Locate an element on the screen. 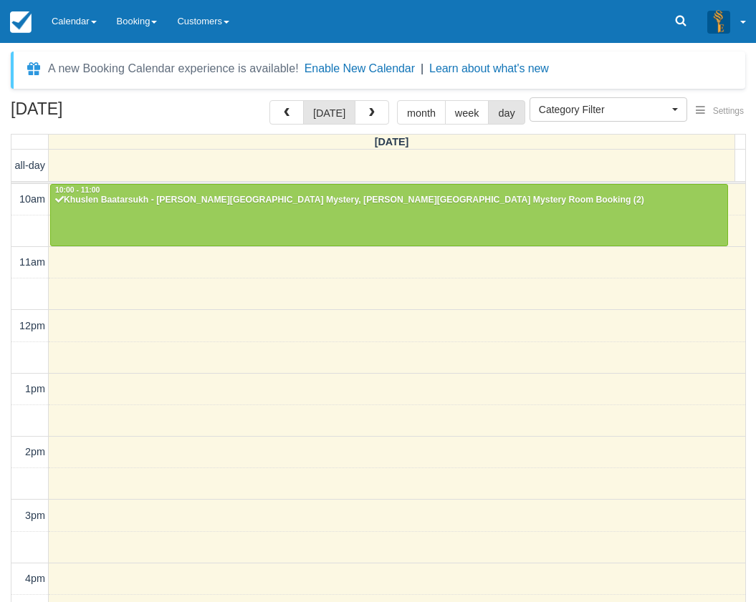 Image resolution: width=756 pixels, height=602 pixels. button: day is located at coordinates (506, 112).